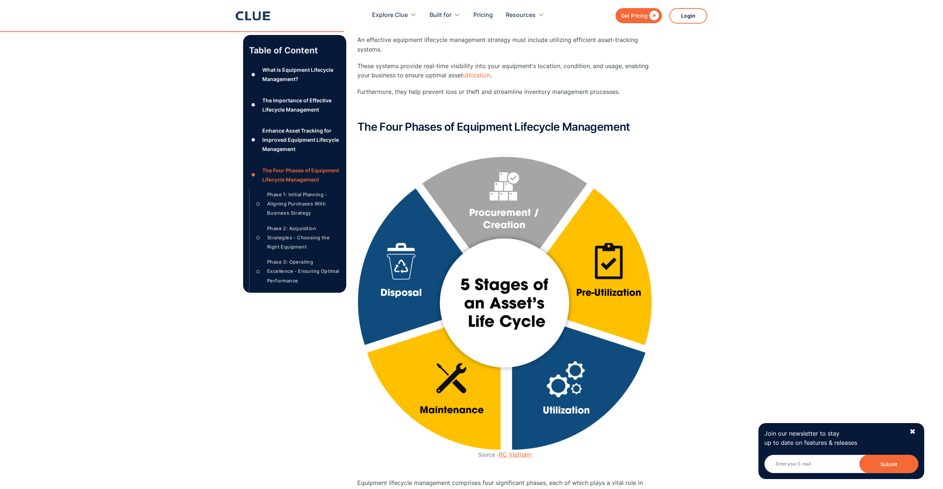  What do you see at coordinates (476, 75) in the screenshot?
I see `a: utilization` at bounding box center [476, 75].